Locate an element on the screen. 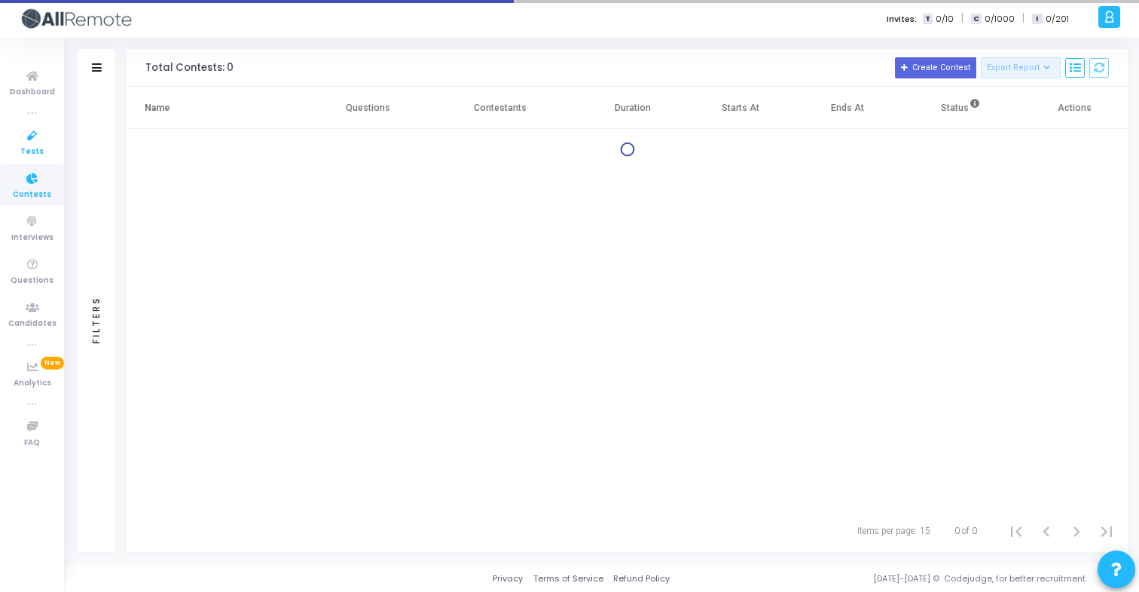 The height and width of the screenshot is (592, 1139). th: Contestants is located at coordinates (500, 108).